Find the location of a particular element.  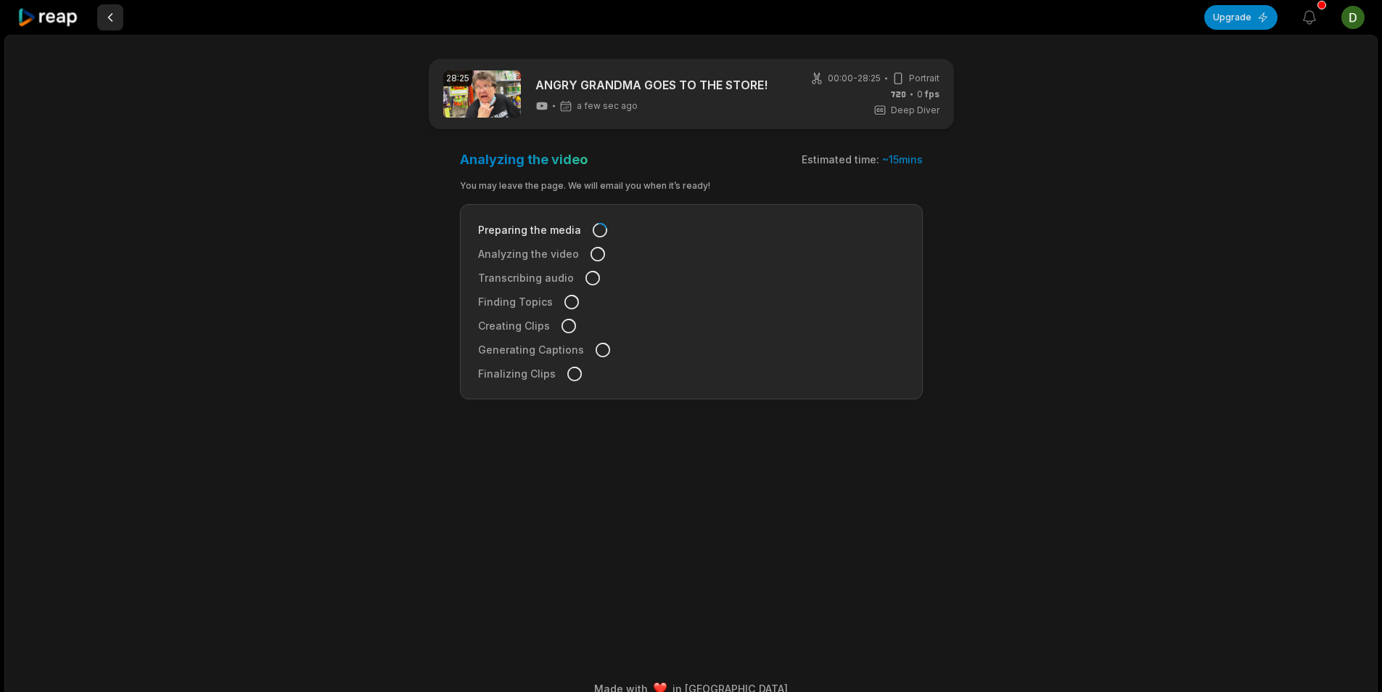

button: Upgrade is located at coordinates (1241, 17).